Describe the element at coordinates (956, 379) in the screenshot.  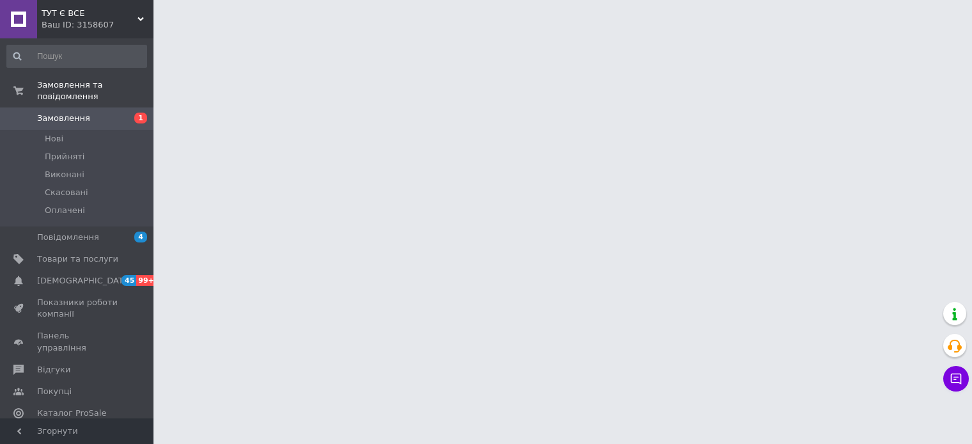
I see `button: Чат з покупцем` at that location.